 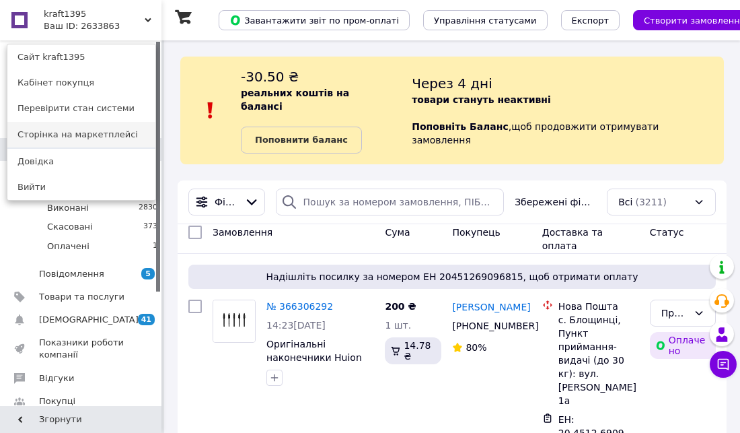 What do you see at coordinates (81, 83) in the screenshot?
I see `a: Кабінет покупця` at bounding box center [81, 83].